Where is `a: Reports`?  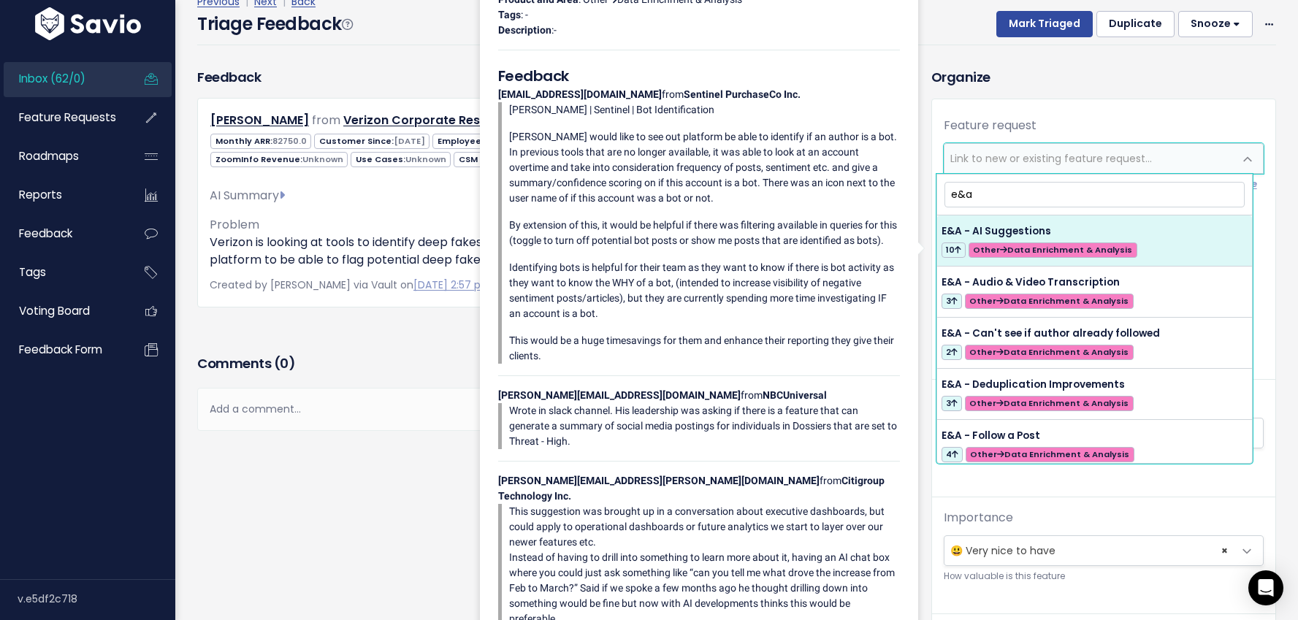
a: Reports is located at coordinates (62, 195).